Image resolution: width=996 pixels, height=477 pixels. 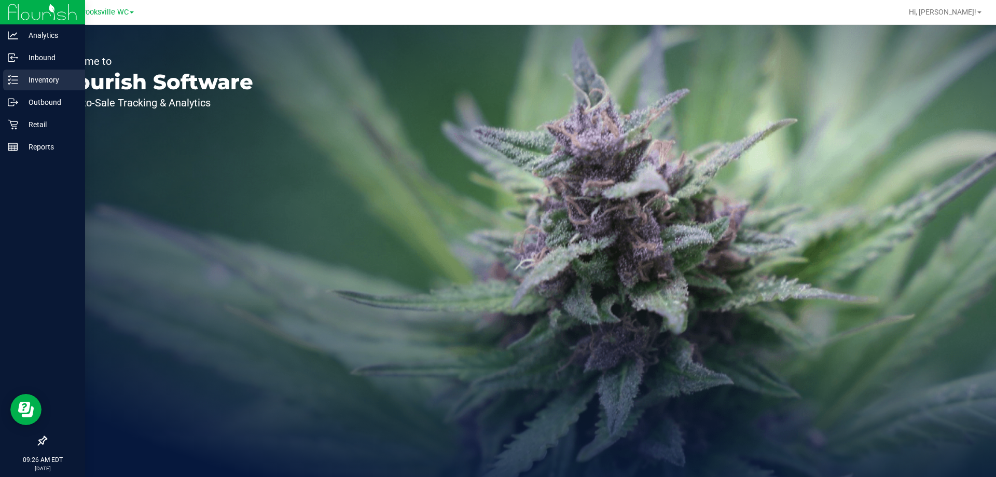 What do you see at coordinates (13, 80) in the screenshot?
I see `inline-svg: Inventory` at bounding box center [13, 80].